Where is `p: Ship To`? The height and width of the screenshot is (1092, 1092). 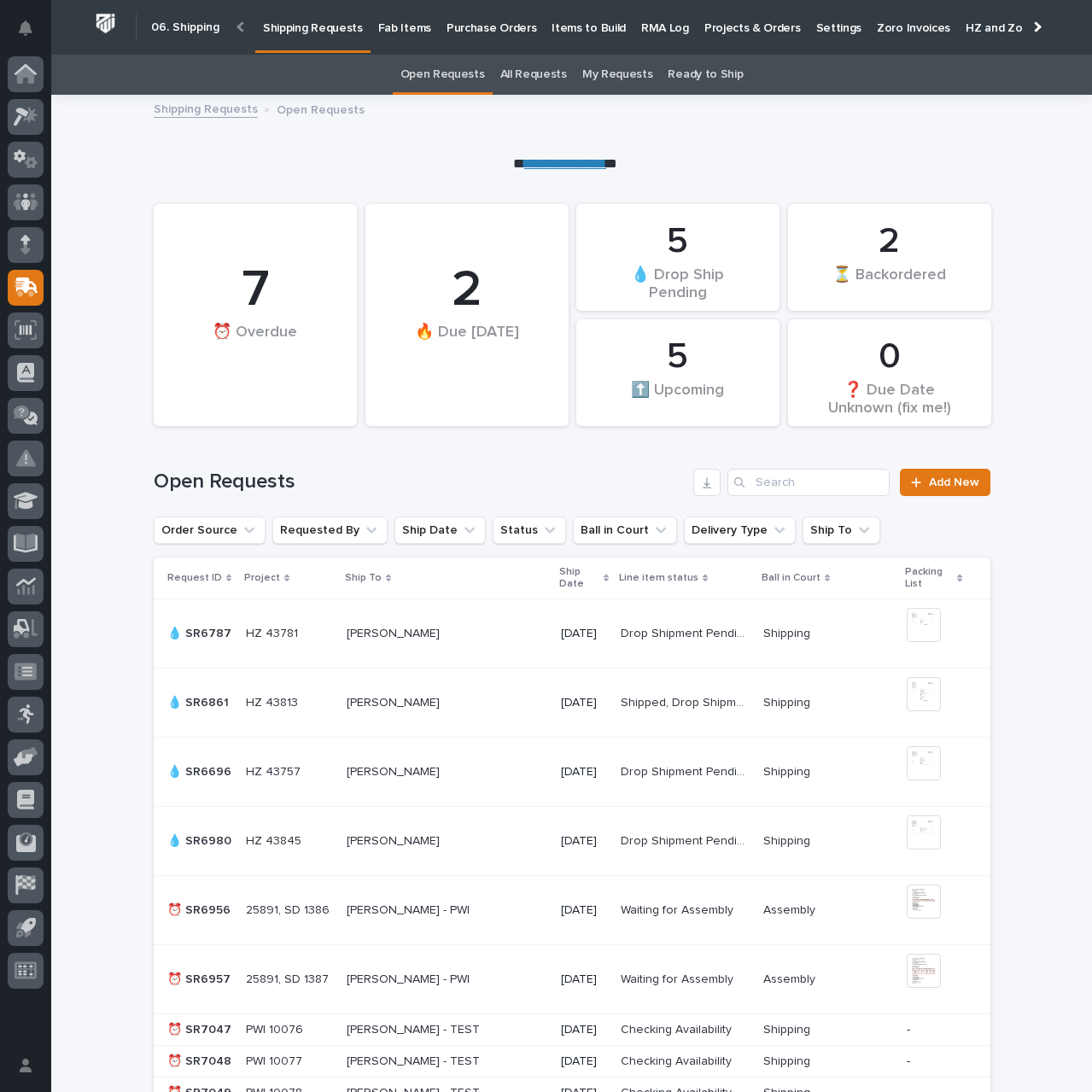
p: Ship To is located at coordinates (363, 578).